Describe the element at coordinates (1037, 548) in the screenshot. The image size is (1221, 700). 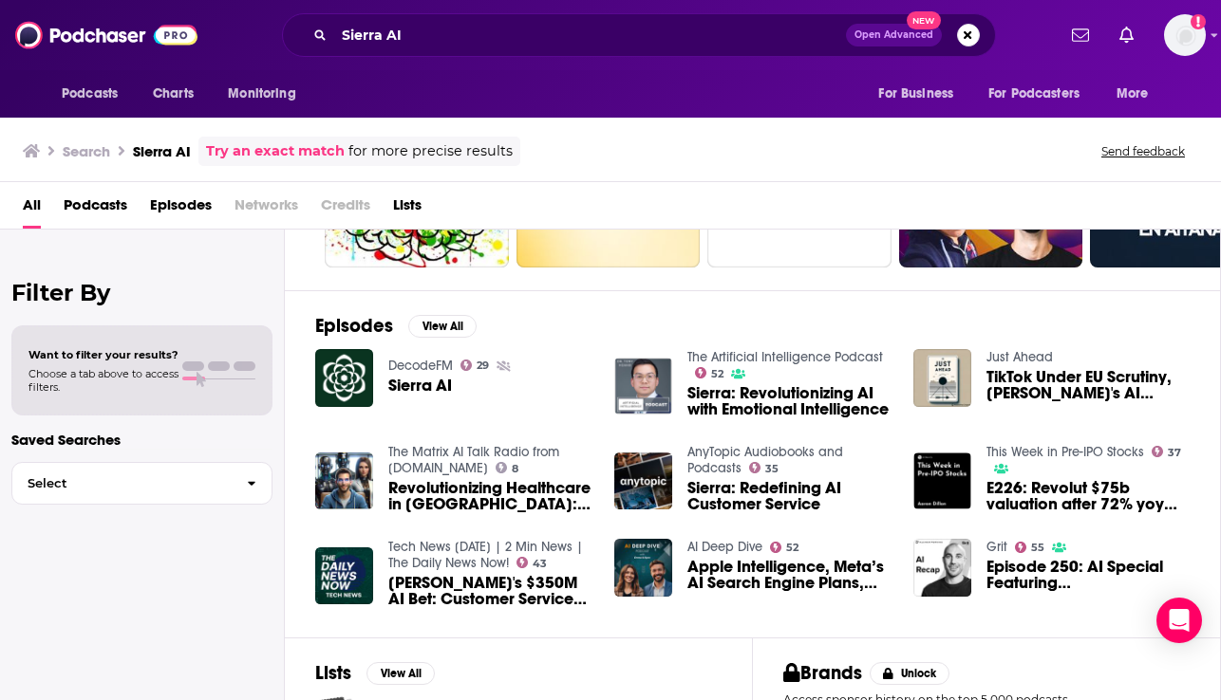
I see `span: 55` at that location.